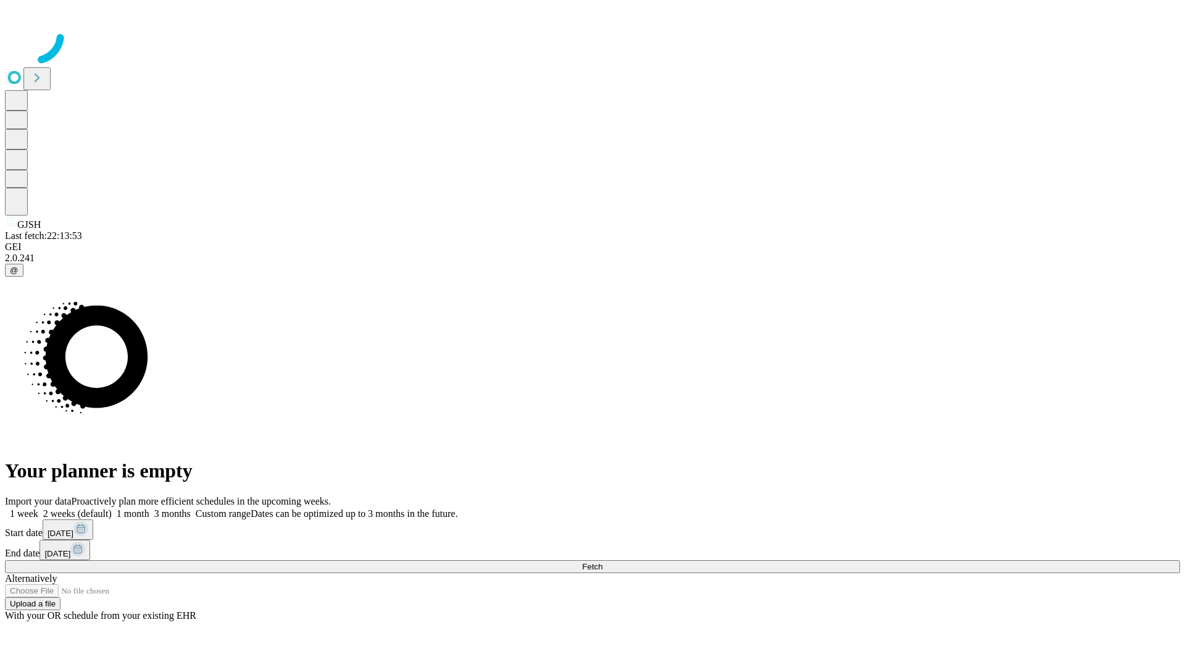 The height and width of the screenshot is (667, 1185). I want to click on div: Start date, so click(593, 529).